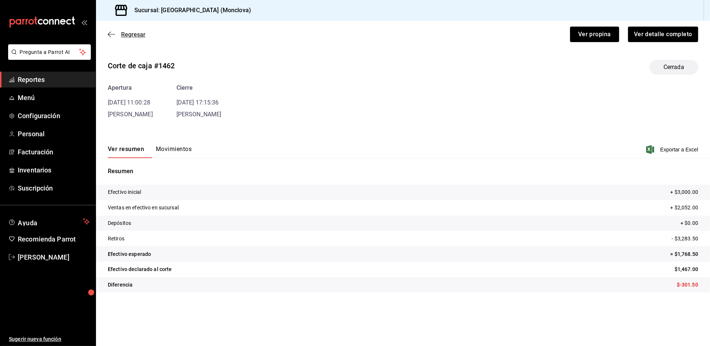  What do you see at coordinates (54, 152) in the screenshot?
I see `span: Facturación` at bounding box center [54, 152].